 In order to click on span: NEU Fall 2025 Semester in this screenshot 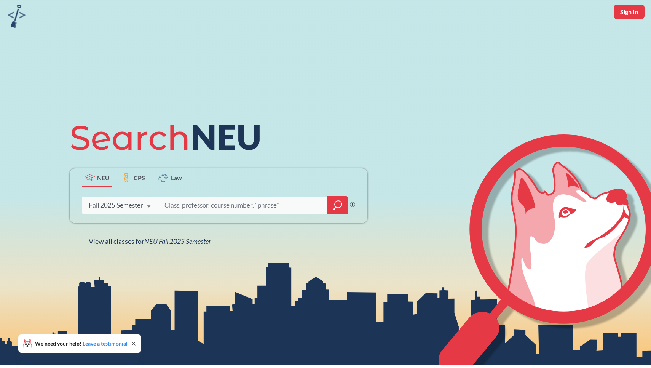, I will do `click(177, 241)`.